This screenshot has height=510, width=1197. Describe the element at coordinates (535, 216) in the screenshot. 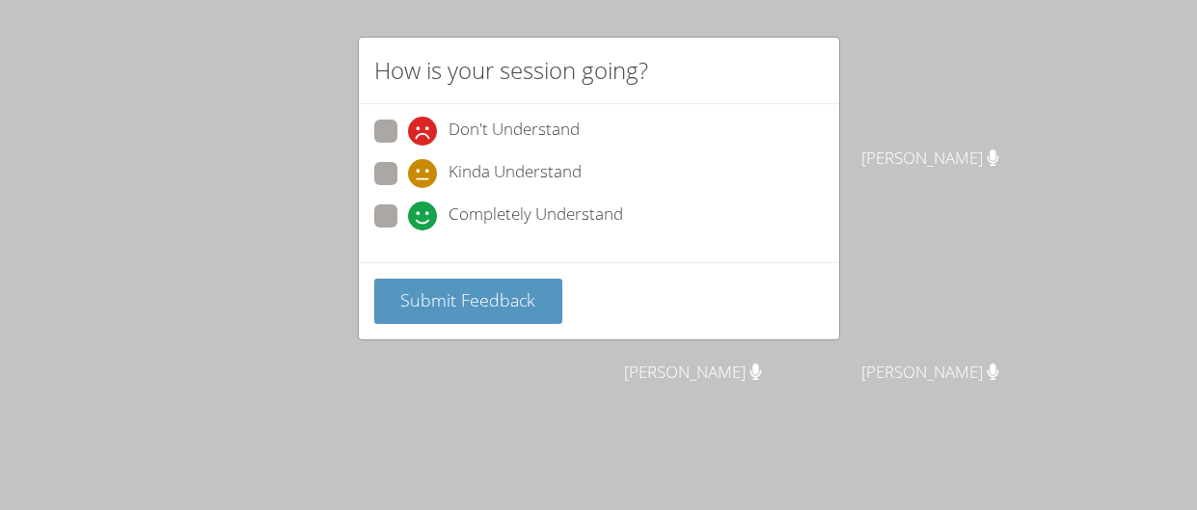

I see `span: Completely Understand` at that location.